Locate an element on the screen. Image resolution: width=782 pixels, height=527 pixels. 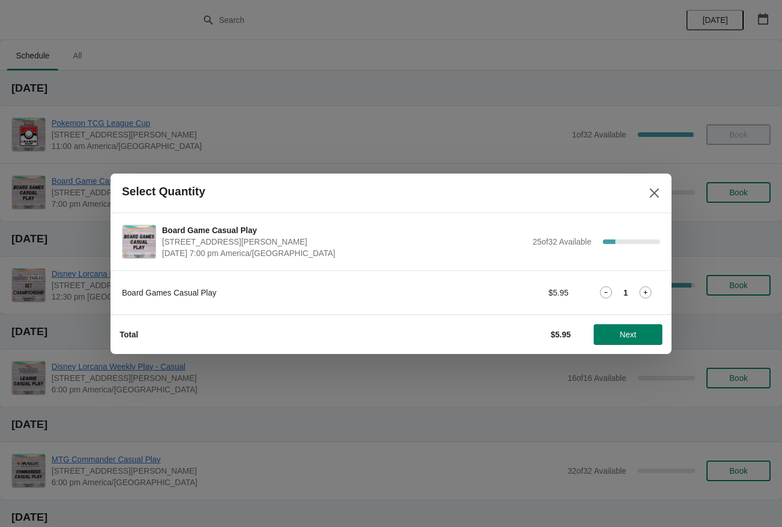
img: Board Game Casual Play | 2040 Louetta Rd Ste I Spring, TX 77388 | October 4 | 7:00 pm America/Chi... is located at coordinates (139, 242).